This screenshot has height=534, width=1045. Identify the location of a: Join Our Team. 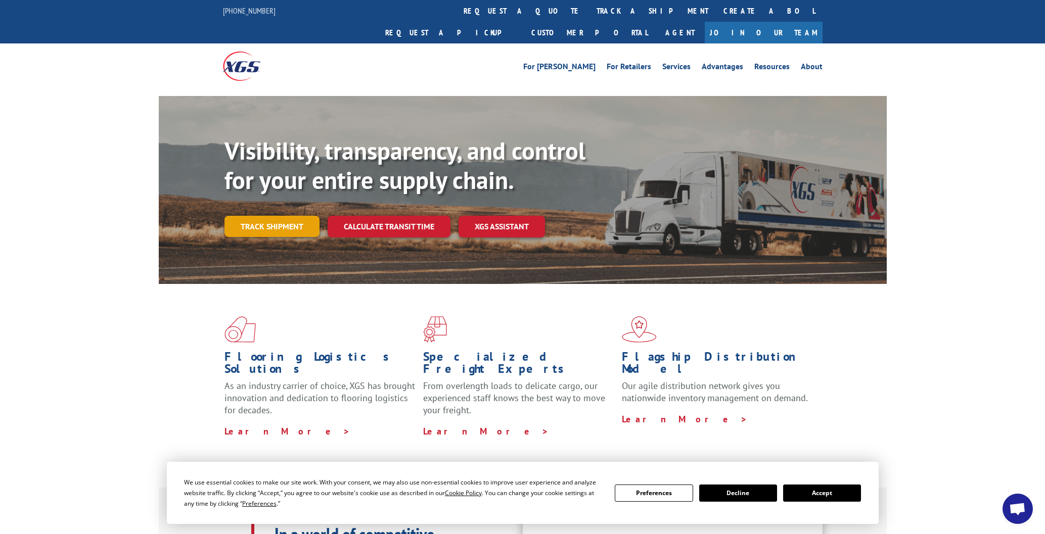
(763, 32).